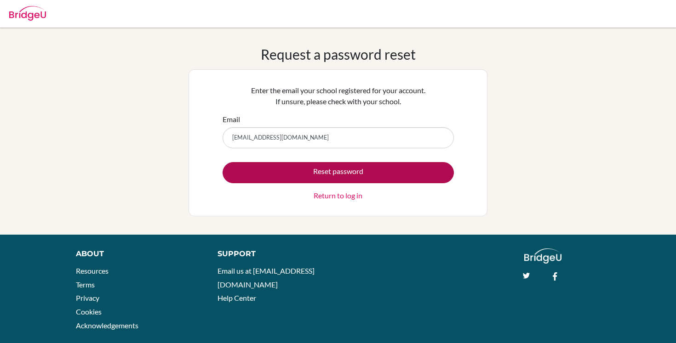 The height and width of the screenshot is (343, 676). What do you see at coordinates (338, 54) in the screenshot?
I see `h1: Request a password reset` at bounding box center [338, 54].